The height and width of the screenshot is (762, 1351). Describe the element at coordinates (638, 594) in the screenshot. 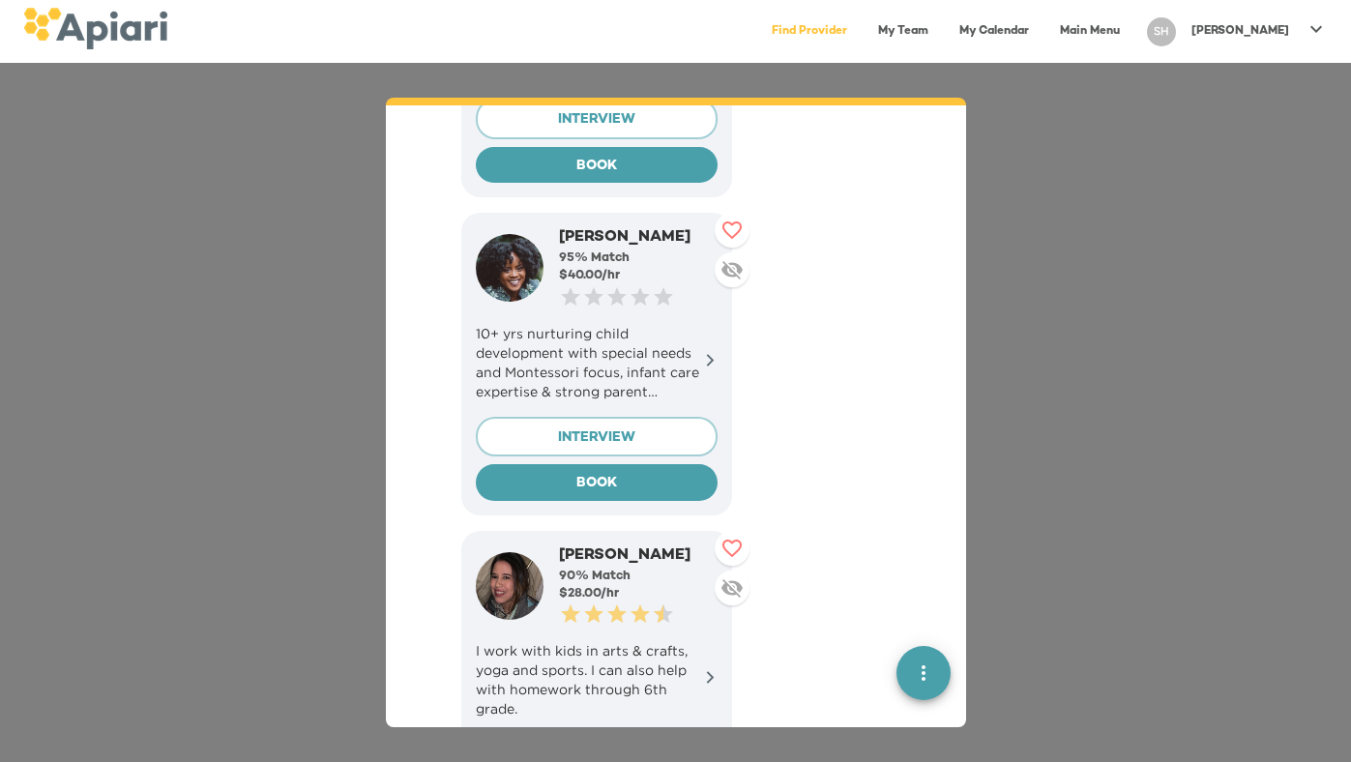

I see `div: $ 28.00 /hr` at that location.